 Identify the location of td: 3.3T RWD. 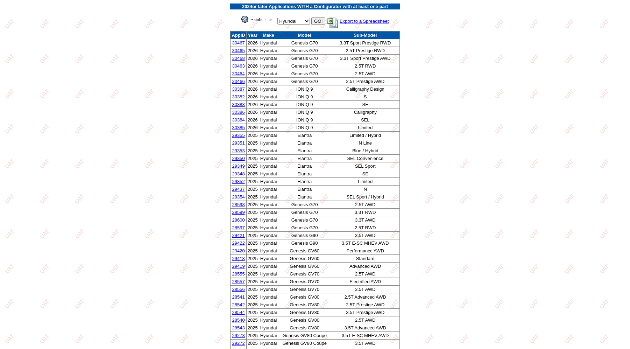
(365, 212).